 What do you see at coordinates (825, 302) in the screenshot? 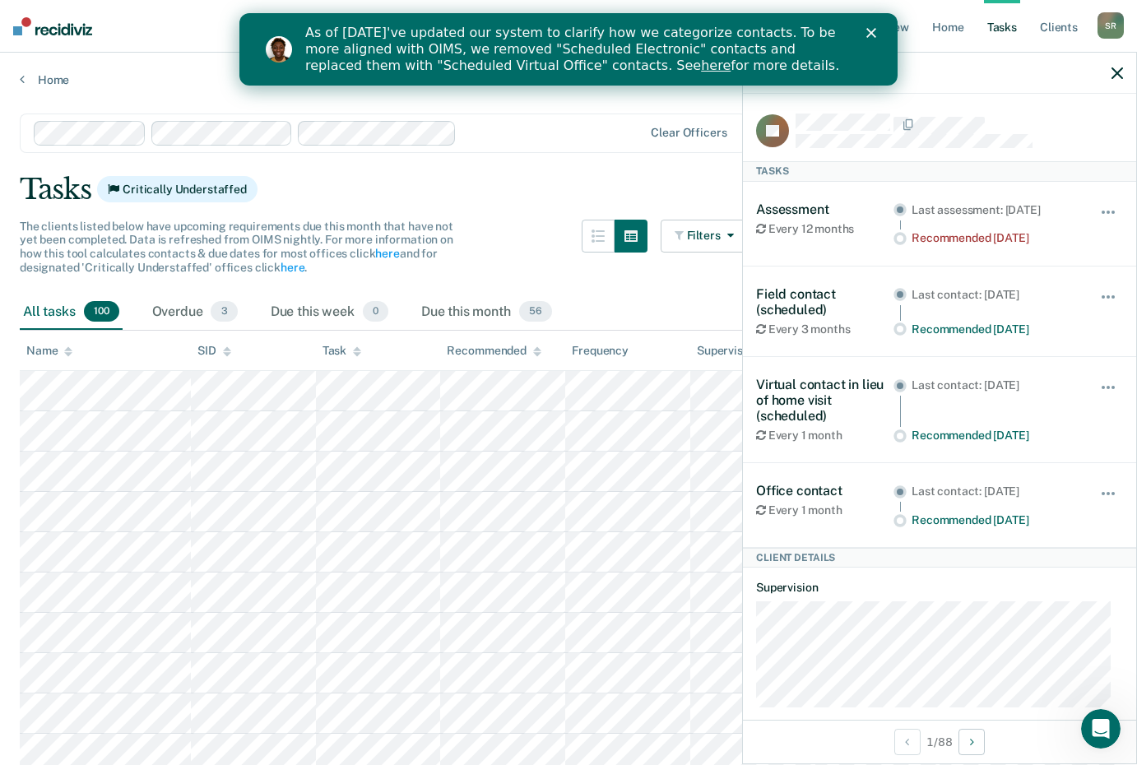
I see `div: Field contact (scheduled)` at bounding box center [825, 302].